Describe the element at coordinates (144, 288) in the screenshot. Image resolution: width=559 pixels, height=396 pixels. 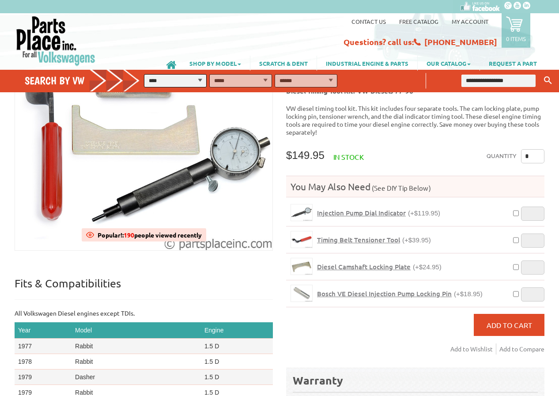
I see `p: Fits & Compatibilities` at that location.